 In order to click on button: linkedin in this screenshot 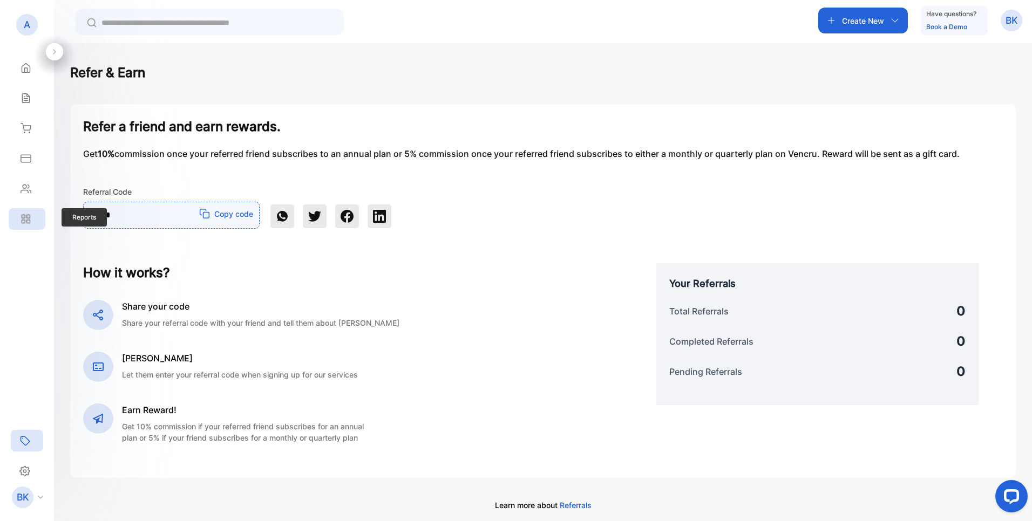, I will do `click(379, 208)`.